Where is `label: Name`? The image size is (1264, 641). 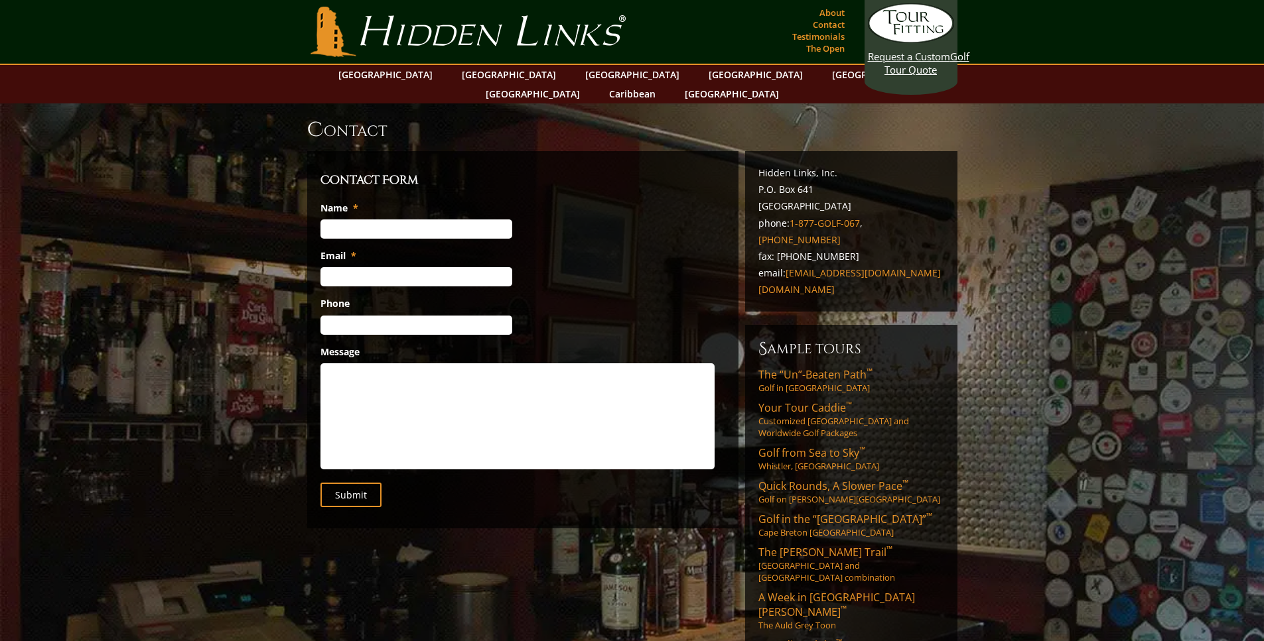
label: Name is located at coordinates (339, 208).